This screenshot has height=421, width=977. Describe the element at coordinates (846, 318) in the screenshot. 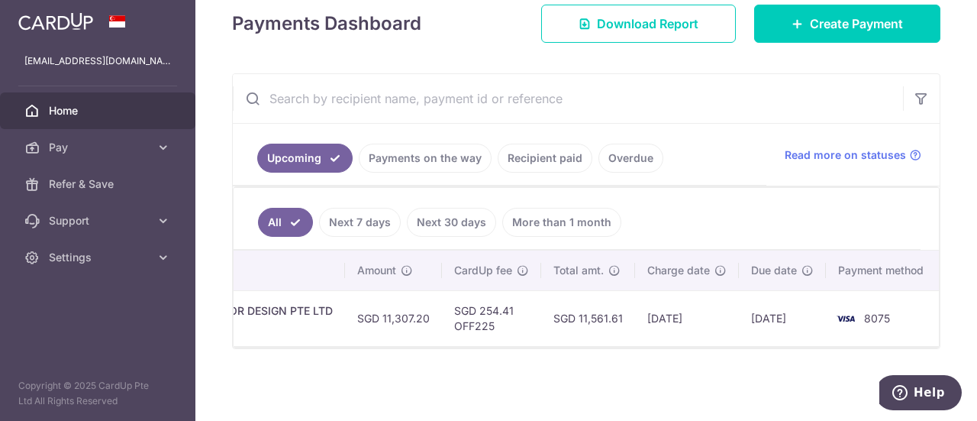

I see `img: Bank Card` at that location.